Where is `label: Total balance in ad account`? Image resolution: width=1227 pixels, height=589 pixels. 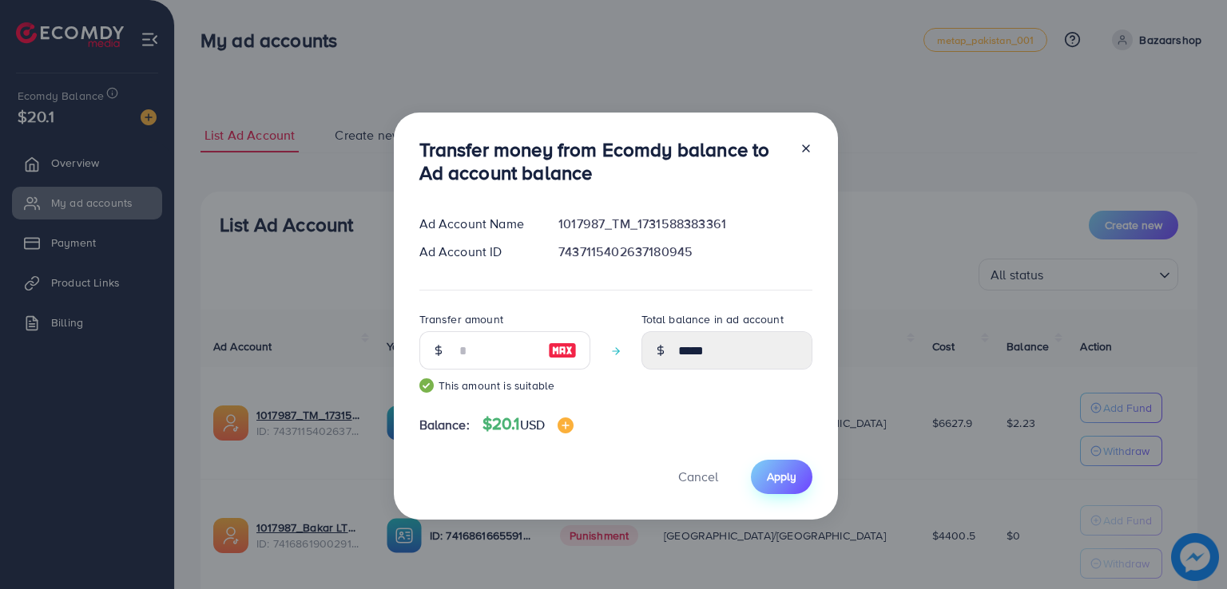 label: Total balance in ad account is located at coordinates (712, 319).